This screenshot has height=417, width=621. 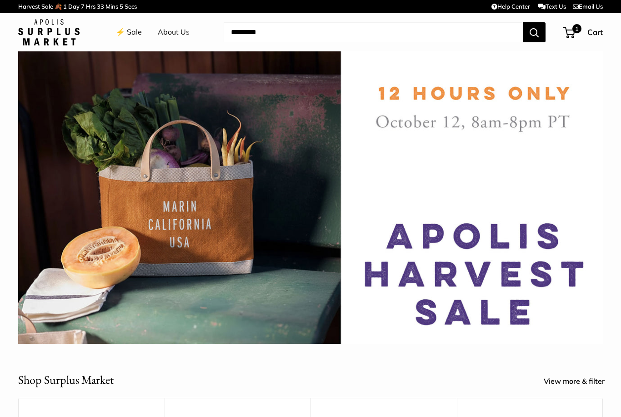 I want to click on a: Text Us, so click(x=552, y=6).